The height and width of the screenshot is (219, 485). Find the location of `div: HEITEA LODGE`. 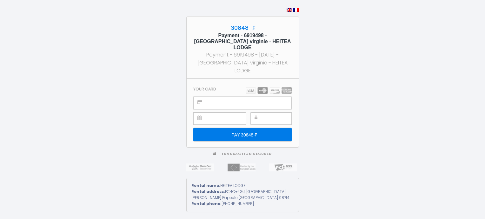

div: HEITEA LODGE is located at coordinates (243, 186).